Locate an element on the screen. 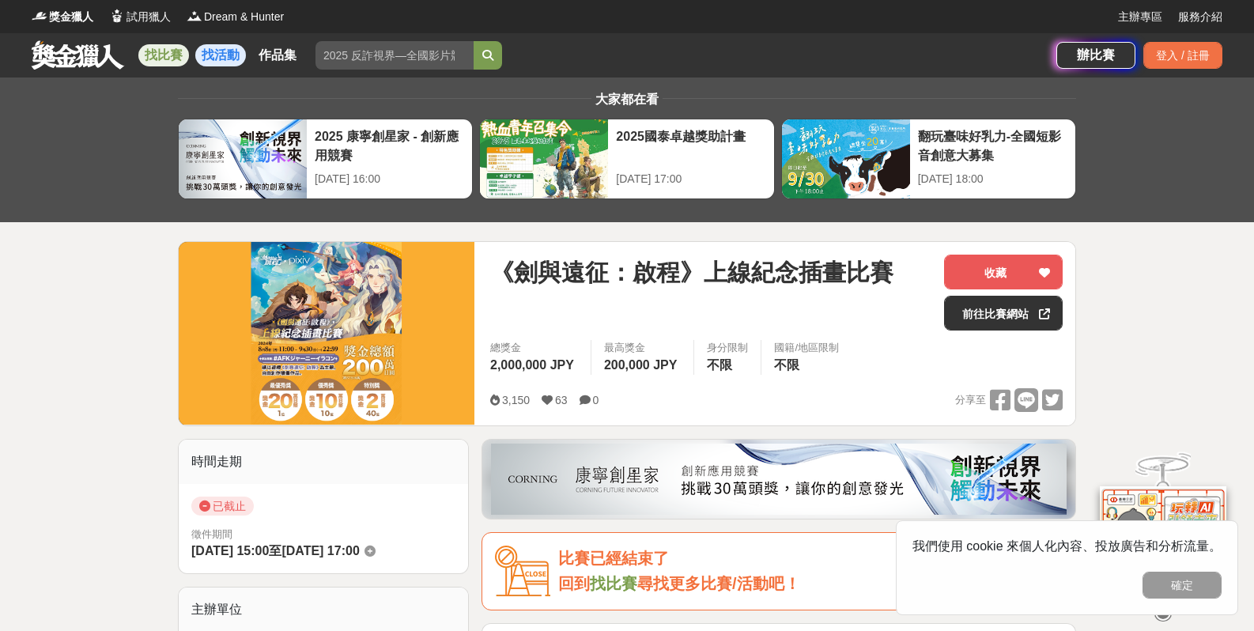 This screenshot has height=631, width=1254. button: 確定 is located at coordinates (1182, 585).